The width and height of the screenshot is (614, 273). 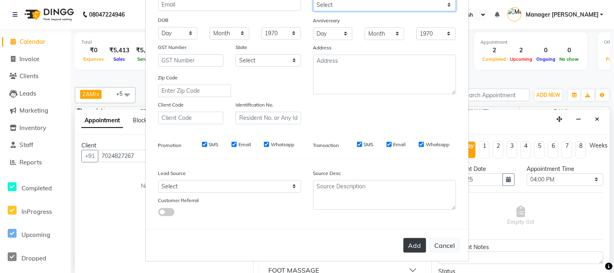 What do you see at coordinates (163, 20) in the screenshot?
I see `label: DOB` at bounding box center [163, 20].